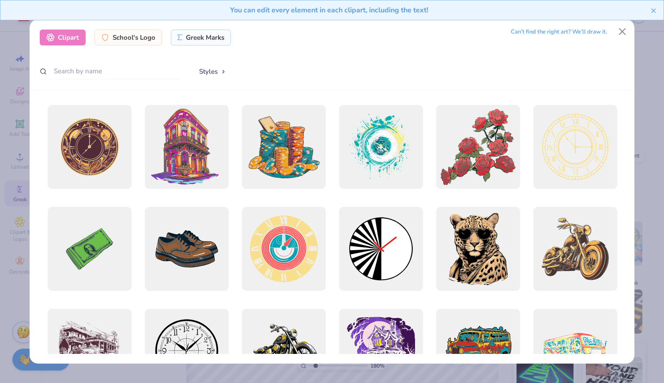 The image size is (664, 383). Describe the element at coordinates (654, 10) in the screenshot. I see `button: close` at that location.